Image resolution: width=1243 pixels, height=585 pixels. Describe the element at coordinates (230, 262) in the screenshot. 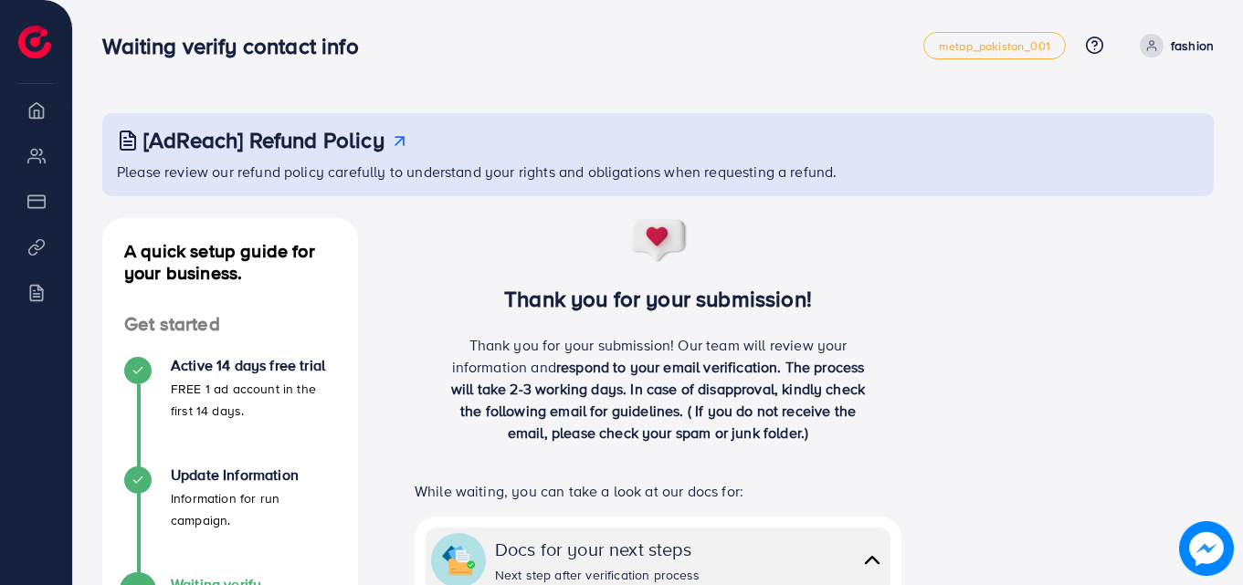

I see `h4: A quick setup guide for your business.` at that location.